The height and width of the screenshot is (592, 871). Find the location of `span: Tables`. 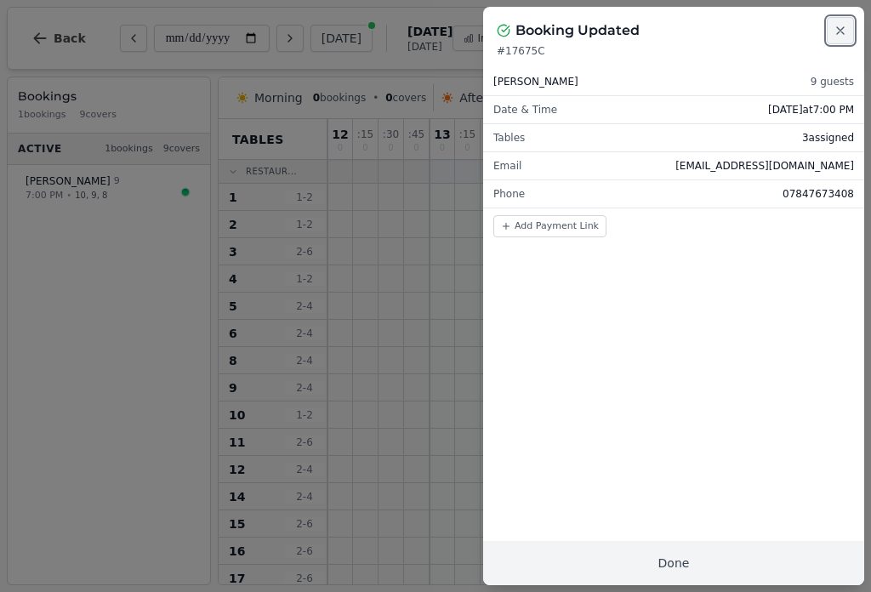

span: Tables is located at coordinates (509, 138).